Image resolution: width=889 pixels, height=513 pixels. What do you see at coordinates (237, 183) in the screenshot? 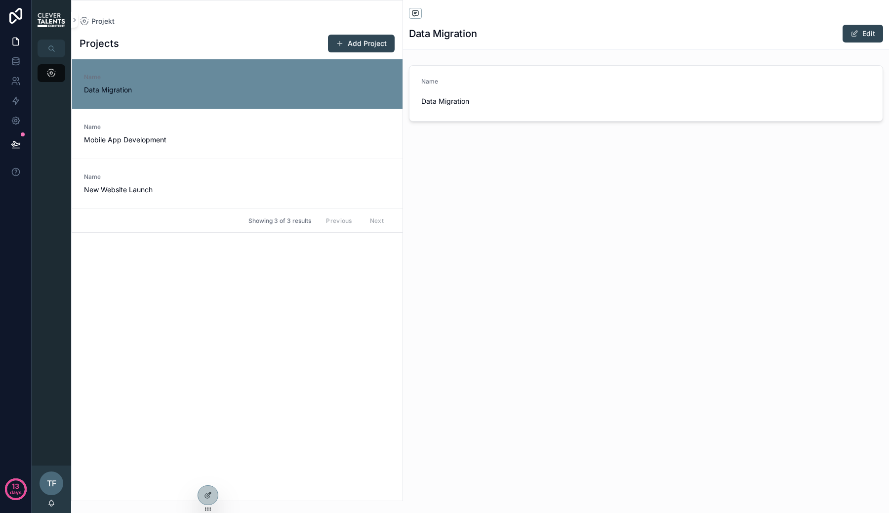
I see `a: NameNew Website Launch` at bounding box center [237, 183].